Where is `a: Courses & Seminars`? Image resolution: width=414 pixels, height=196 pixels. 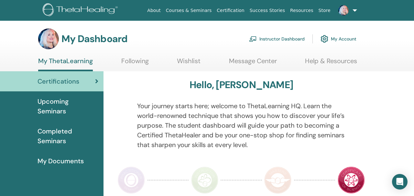
a: Courses & Seminars is located at coordinates (189, 10).